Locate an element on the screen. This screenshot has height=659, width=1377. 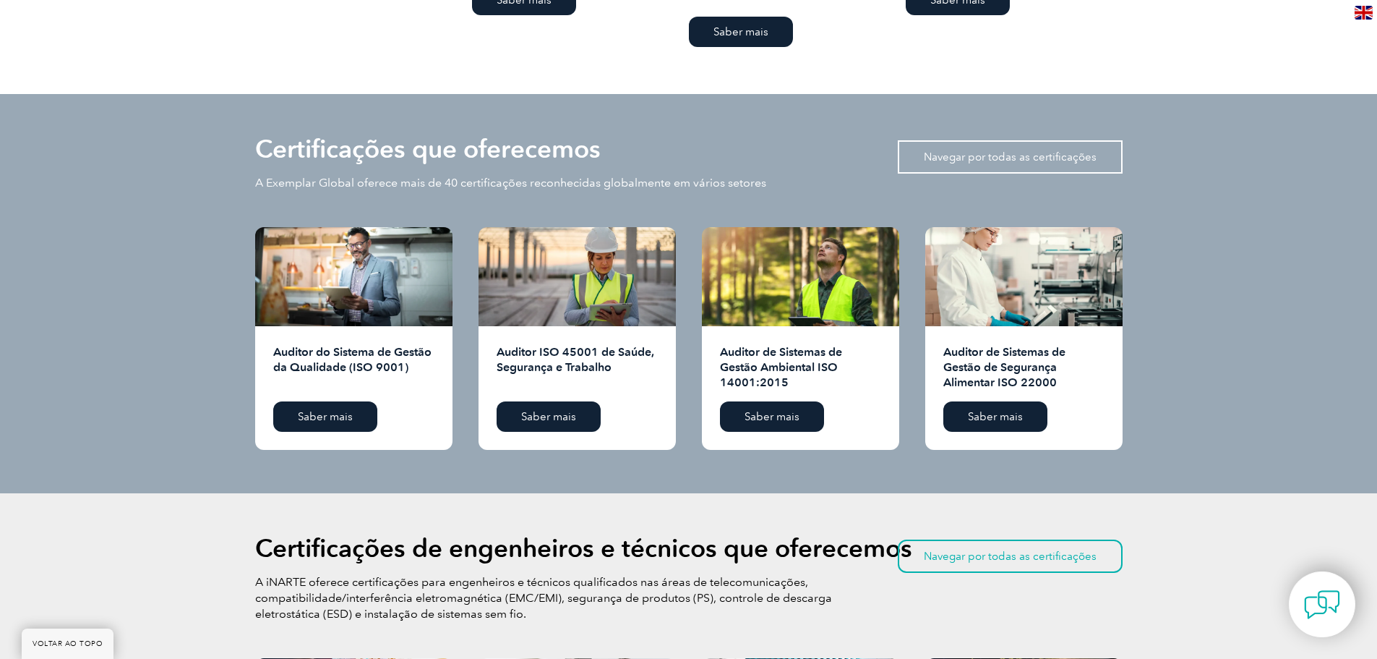
font: Auditor ISO 45001 de Saúde, Segurança e Trabalho is located at coordinates (575, 359).